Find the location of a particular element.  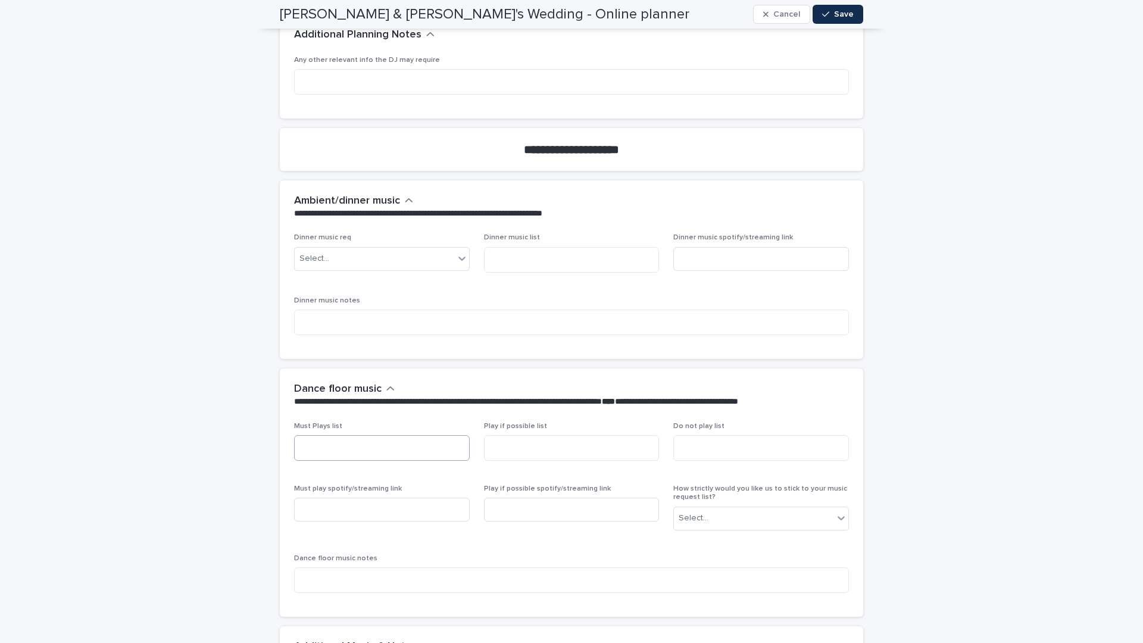

span: Dinner music list is located at coordinates (512, 238).